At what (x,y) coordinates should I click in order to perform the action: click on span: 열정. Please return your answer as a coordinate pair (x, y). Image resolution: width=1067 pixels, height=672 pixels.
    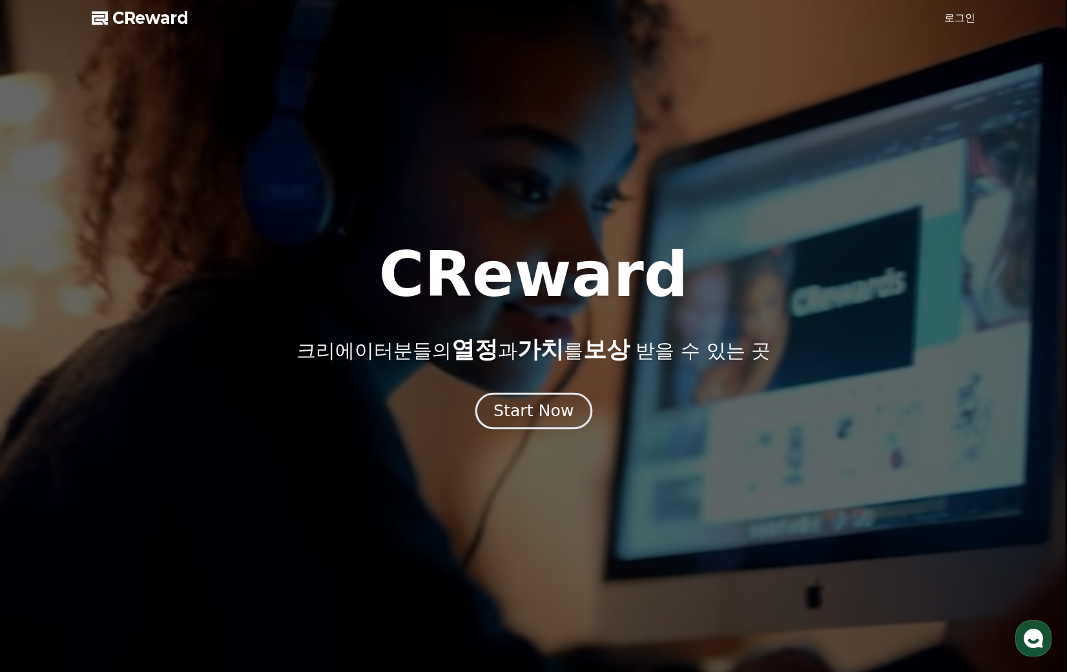
    Looking at the image, I should click on (475, 349).